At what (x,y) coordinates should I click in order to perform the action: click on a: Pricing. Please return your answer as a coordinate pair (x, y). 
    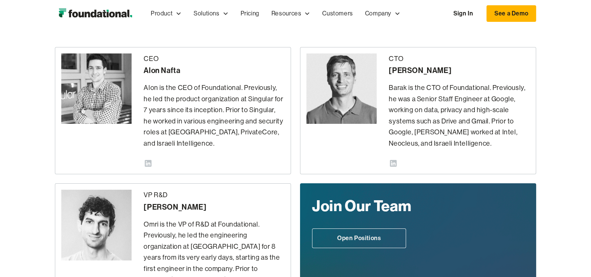
    Looking at the image, I should click on (250, 14).